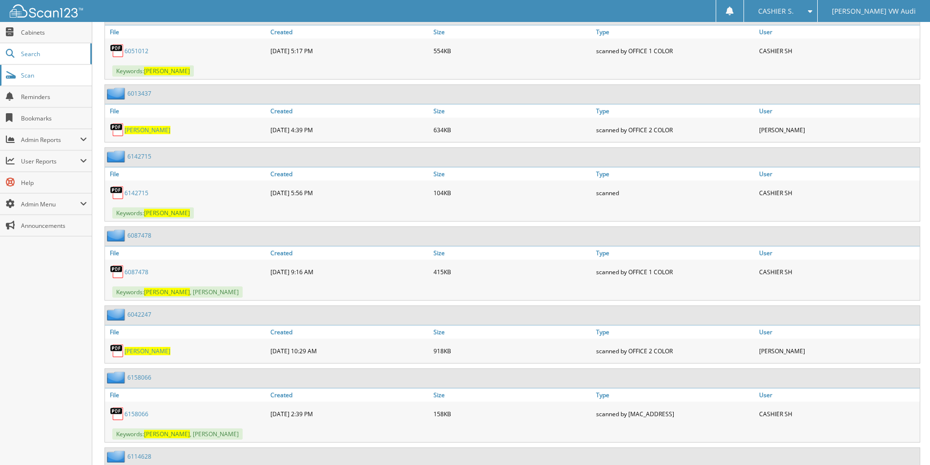 This screenshot has height=465, width=930. Describe the element at coordinates (139, 314) in the screenshot. I see `a: 6042247` at that location.